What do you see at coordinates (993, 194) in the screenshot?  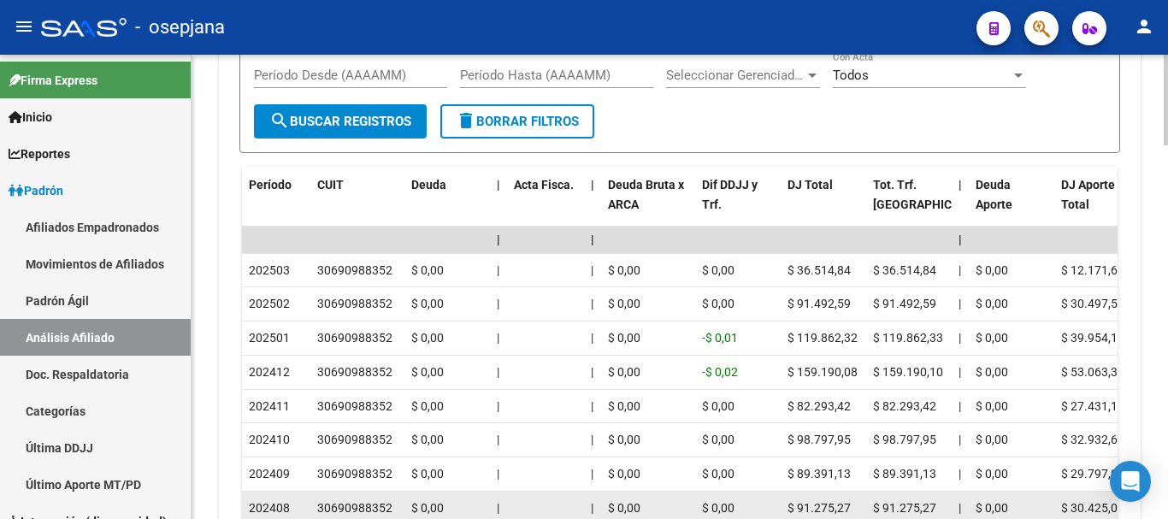 I see `span: Deuda Aporte` at bounding box center [993, 194].